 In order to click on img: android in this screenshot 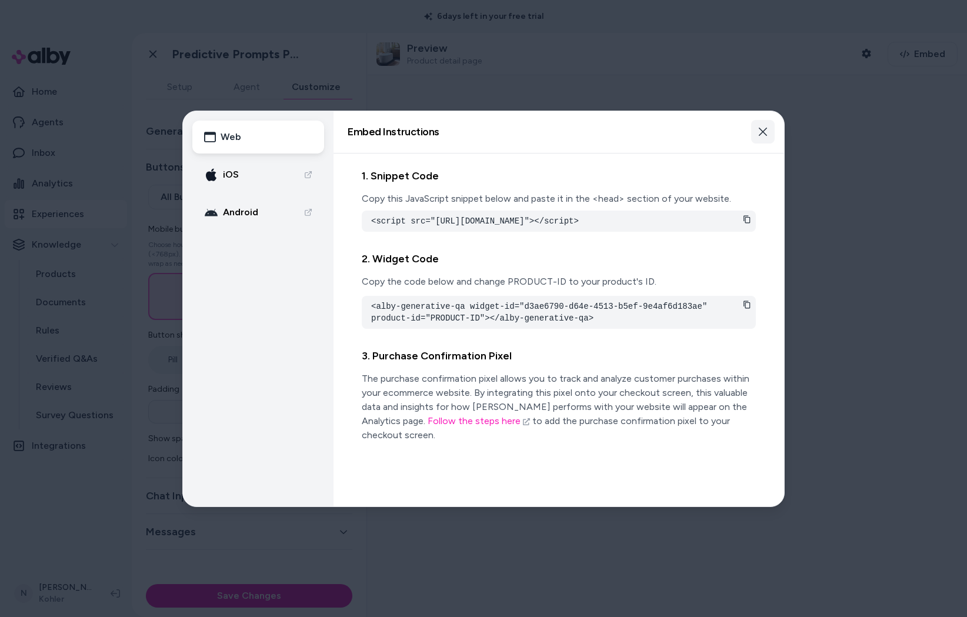, I will do `click(211, 212)`.